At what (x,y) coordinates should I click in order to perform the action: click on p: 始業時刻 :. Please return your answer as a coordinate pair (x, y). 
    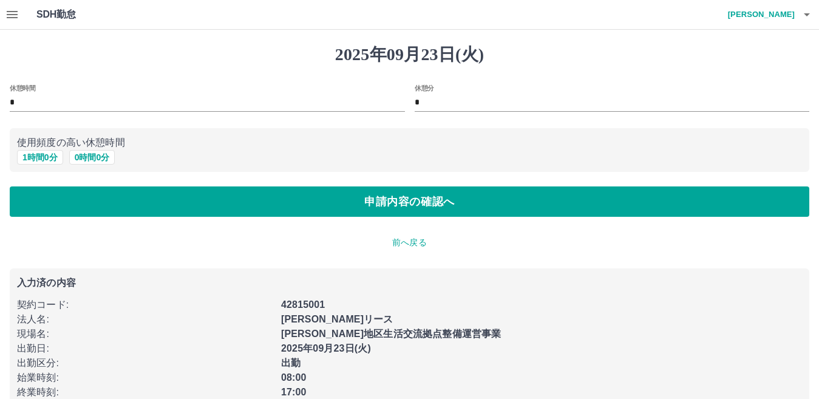
    Looking at the image, I should click on (145, 378).